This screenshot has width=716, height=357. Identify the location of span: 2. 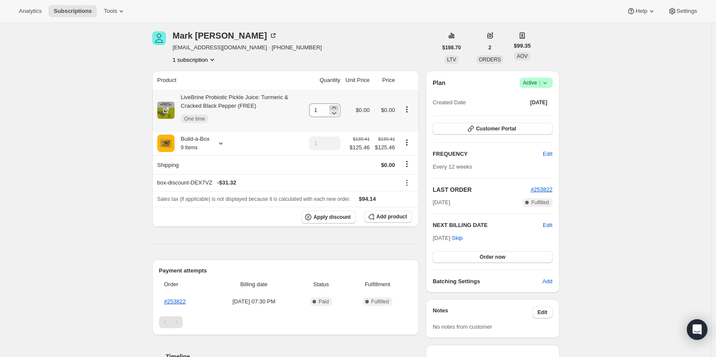
(490, 48).